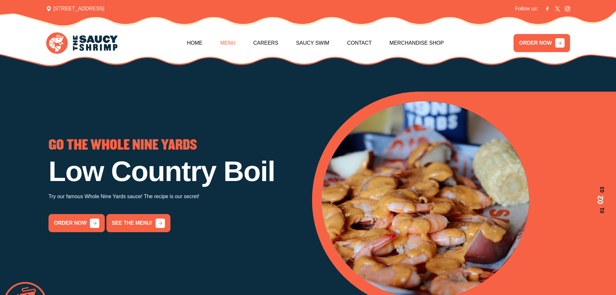 The width and height of the screenshot is (616, 295). I want to click on a: Saucy Swim, so click(313, 43).